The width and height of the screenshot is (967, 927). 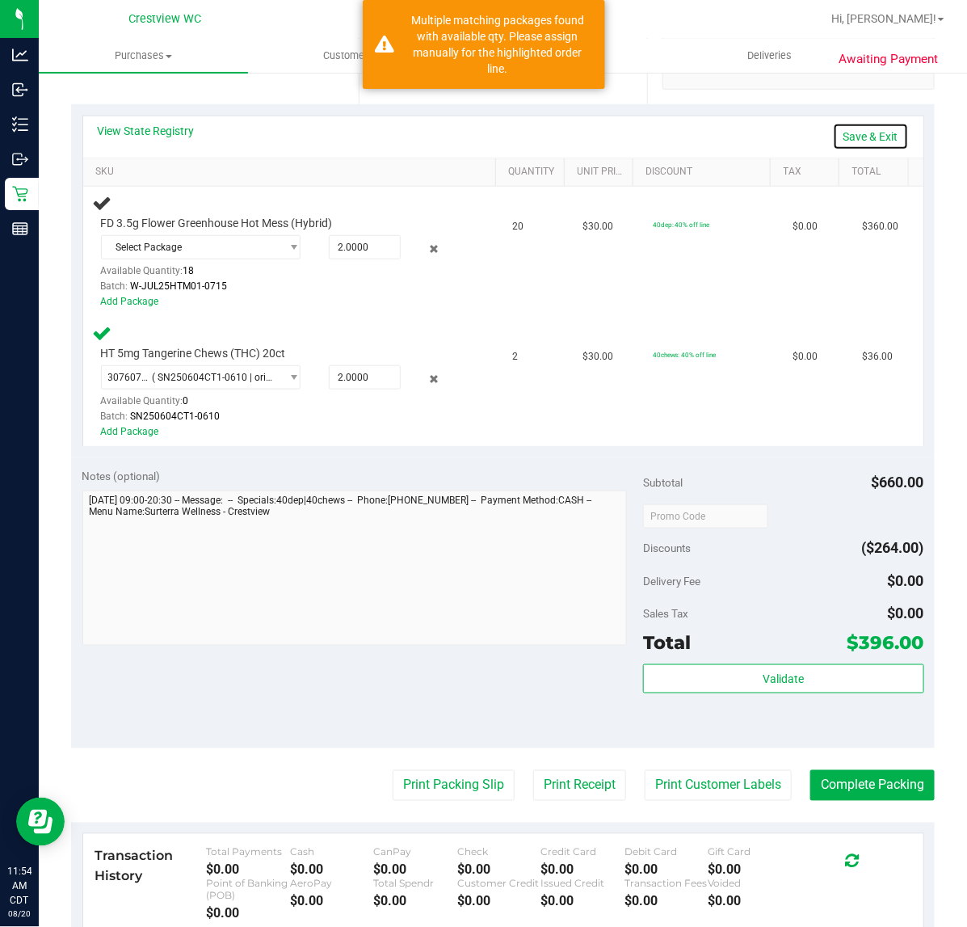 What do you see at coordinates (666, 613) in the screenshot?
I see `span: Sales Tax` at bounding box center [666, 613].